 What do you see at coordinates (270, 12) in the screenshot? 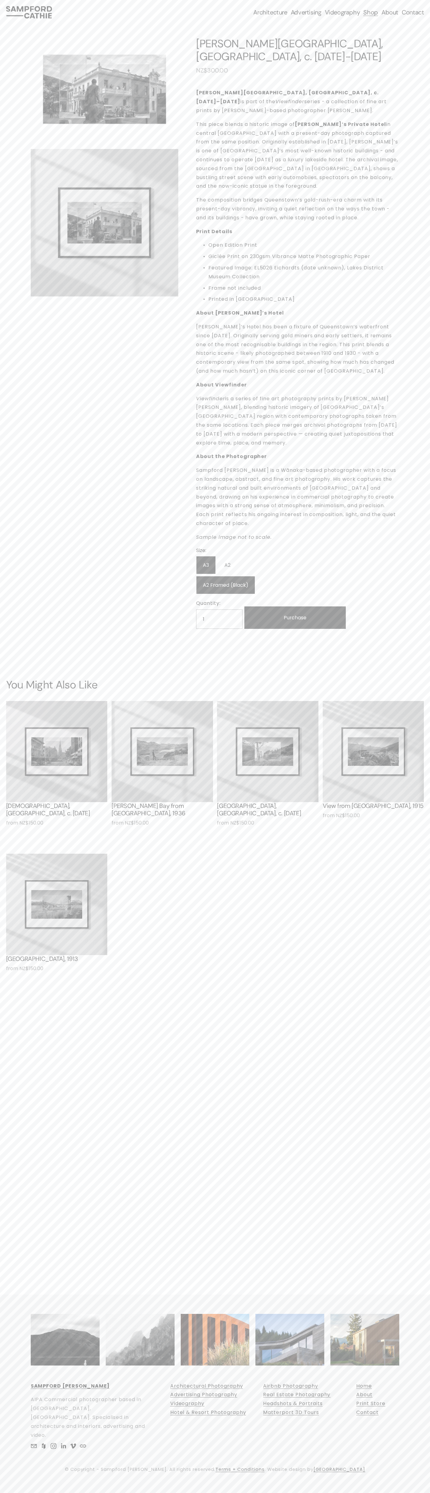
I see `span: Architecture` at bounding box center [270, 12].